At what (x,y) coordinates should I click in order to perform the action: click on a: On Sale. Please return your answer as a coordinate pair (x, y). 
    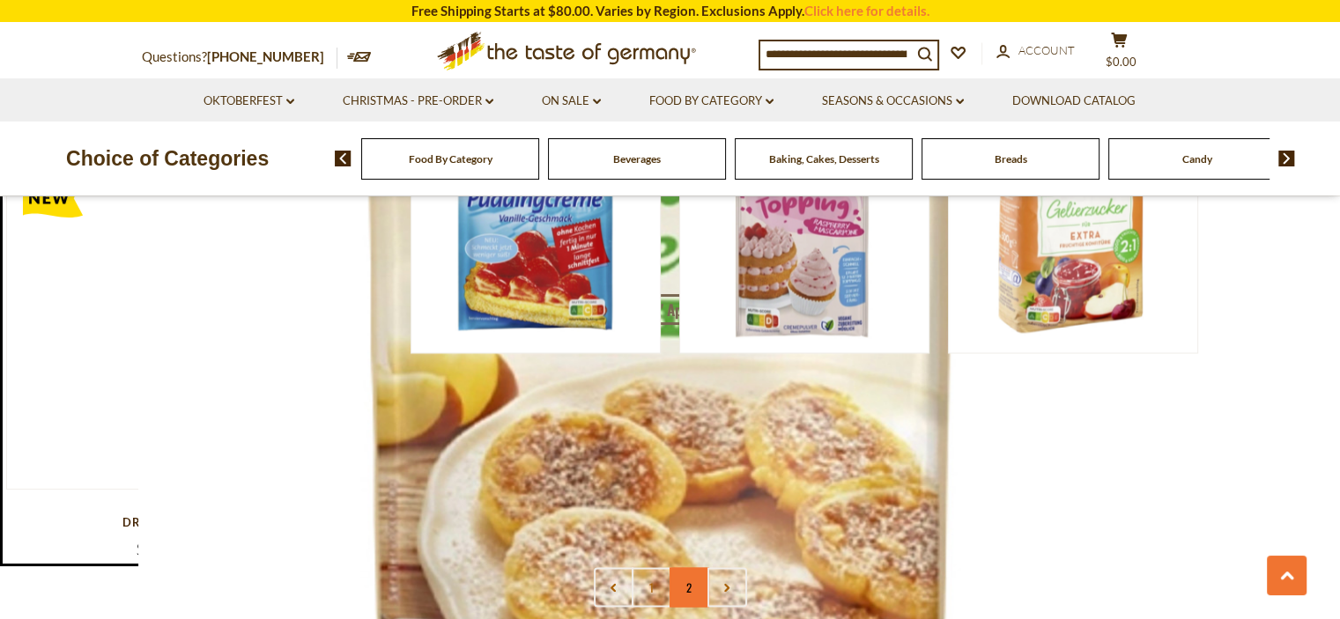
    Looking at the image, I should click on (571, 101).